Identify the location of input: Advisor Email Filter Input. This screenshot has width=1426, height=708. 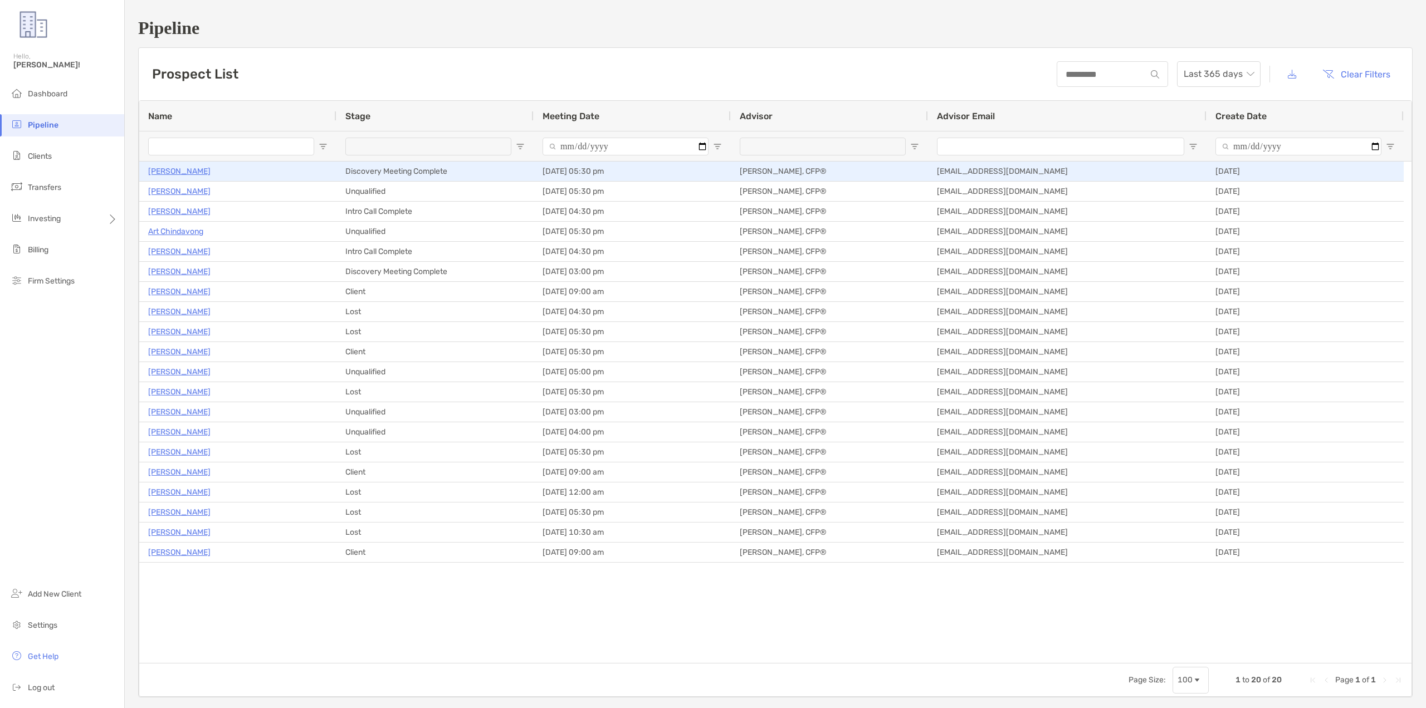
(1060, 146).